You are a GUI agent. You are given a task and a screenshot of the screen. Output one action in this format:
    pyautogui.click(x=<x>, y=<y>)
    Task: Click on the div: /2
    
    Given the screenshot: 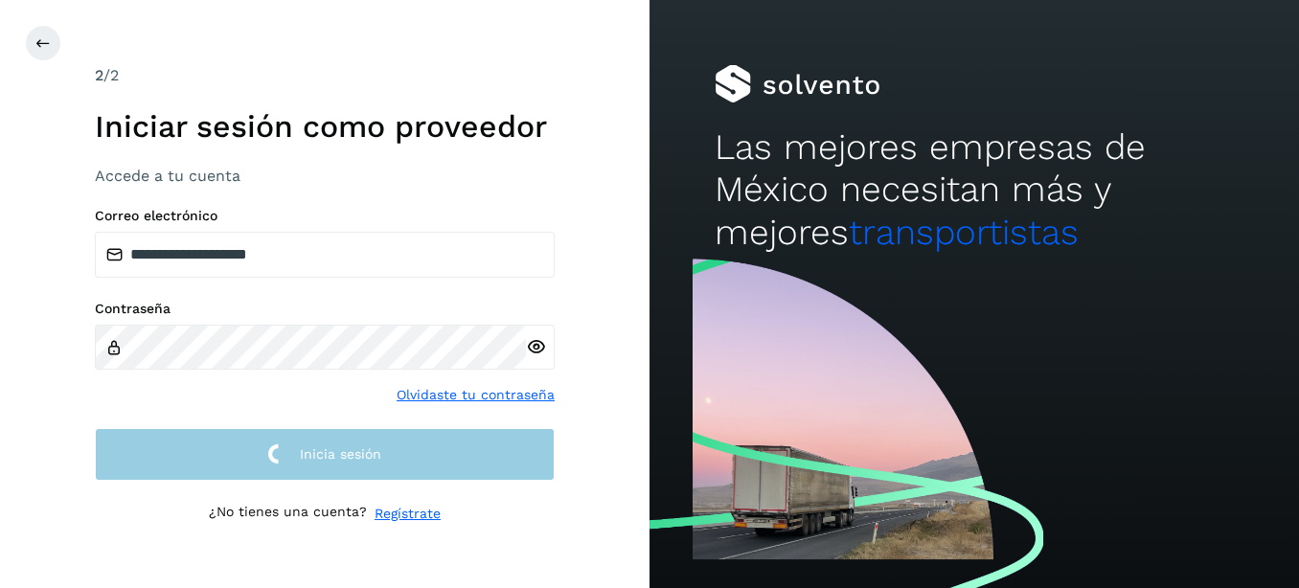 What is the action you would take?
    pyautogui.click(x=325, y=76)
    